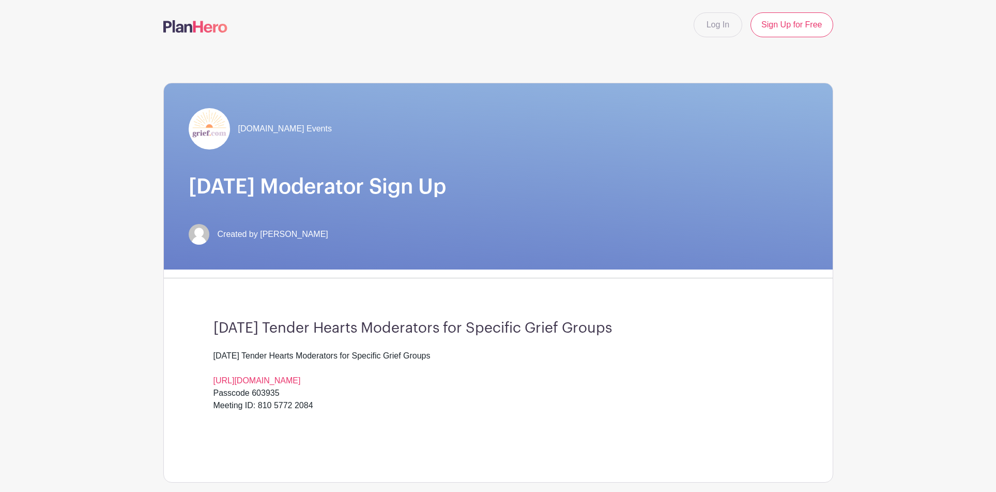 This screenshot has width=996, height=492. Describe the element at coordinates (792, 25) in the screenshot. I see `a: Sign Up for Free` at that location.